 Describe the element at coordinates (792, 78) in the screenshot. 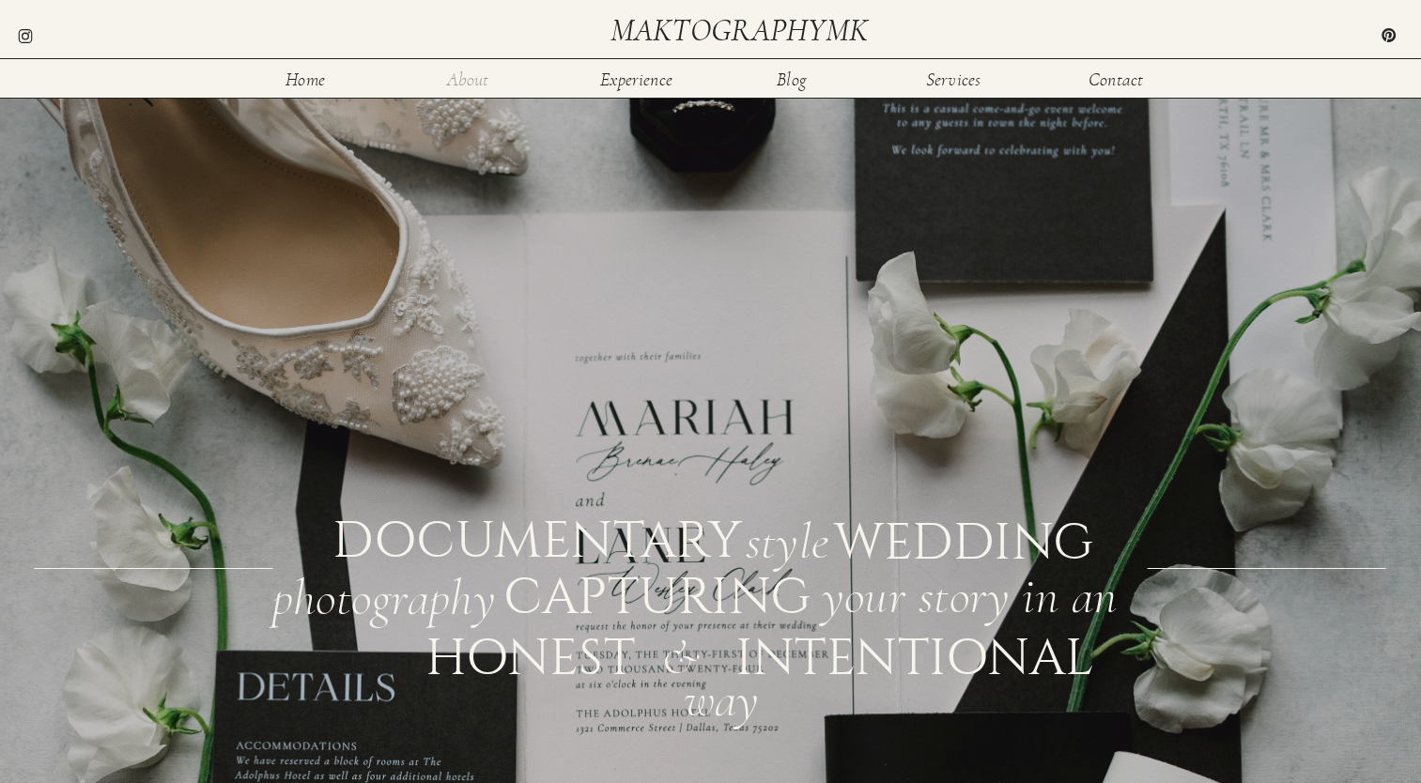

I see `nav: Blog` at that location.